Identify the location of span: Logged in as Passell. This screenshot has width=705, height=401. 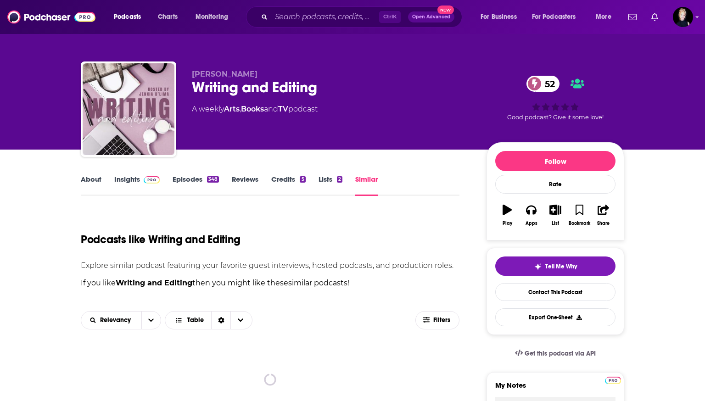
(683, 17).